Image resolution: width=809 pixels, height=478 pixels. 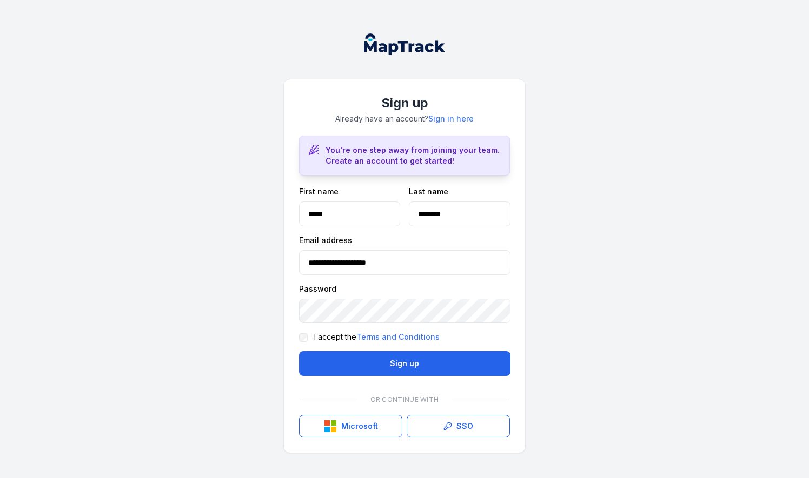 I want to click on label: Password, so click(x=317, y=289).